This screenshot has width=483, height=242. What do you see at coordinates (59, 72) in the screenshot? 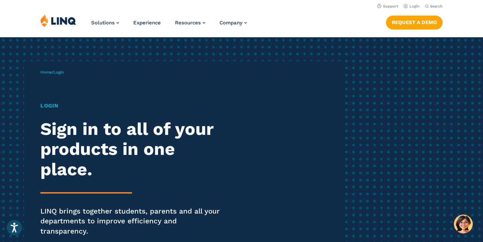
I see `span: Login` at bounding box center [59, 72].